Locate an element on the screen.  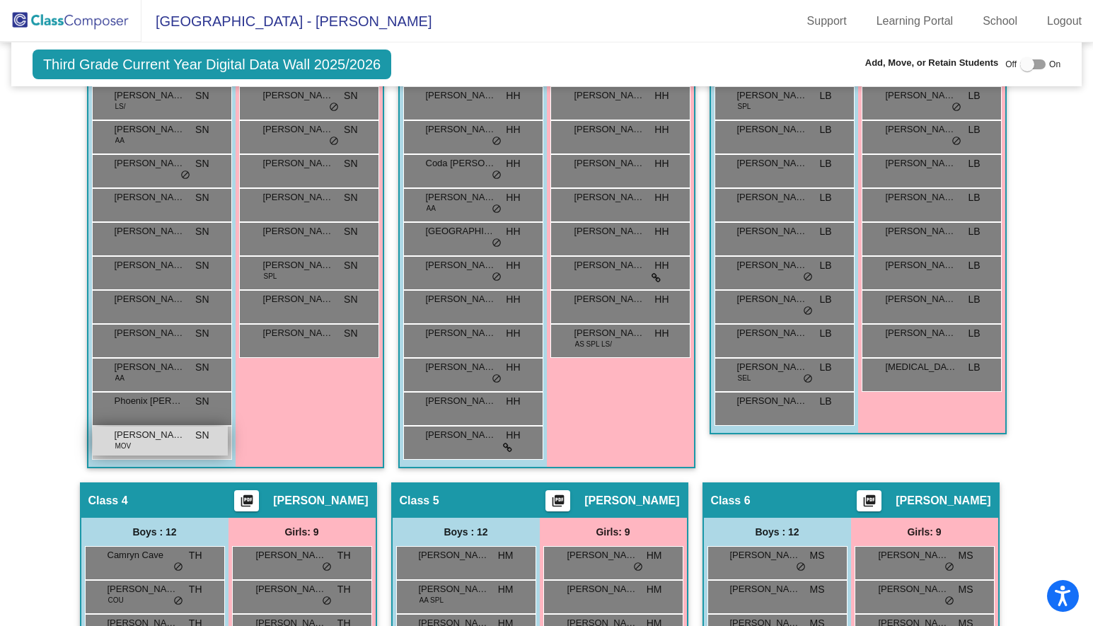
button: Print Students Details is located at coordinates (558, 501).